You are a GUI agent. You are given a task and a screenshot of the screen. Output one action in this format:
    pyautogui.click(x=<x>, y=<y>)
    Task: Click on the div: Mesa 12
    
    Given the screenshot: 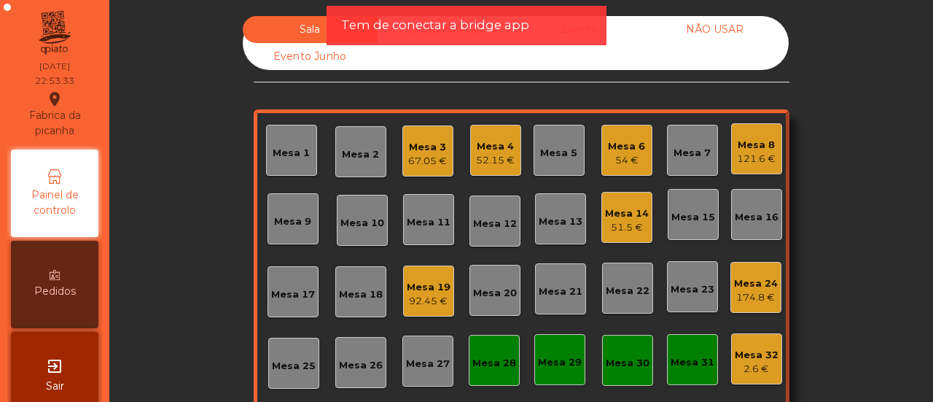 What is the action you would take?
    pyautogui.click(x=495, y=224)
    